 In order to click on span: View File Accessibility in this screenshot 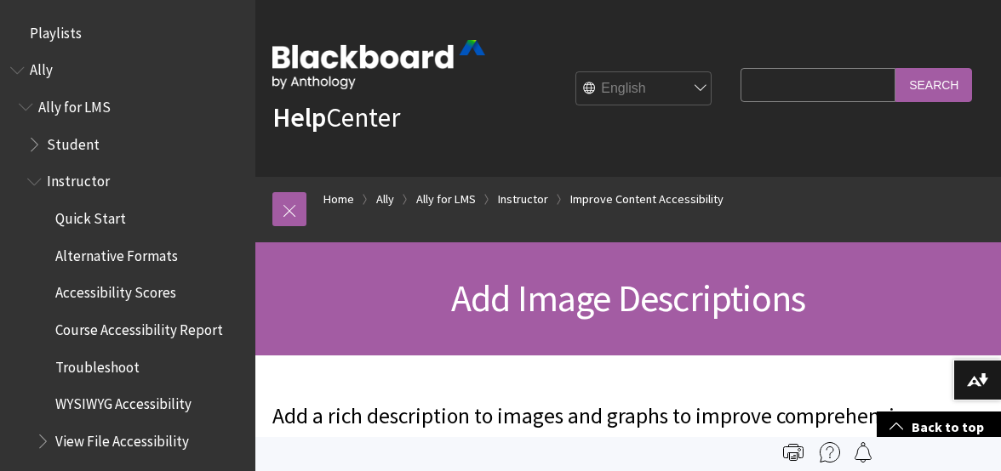, I will do `click(122, 438)`.